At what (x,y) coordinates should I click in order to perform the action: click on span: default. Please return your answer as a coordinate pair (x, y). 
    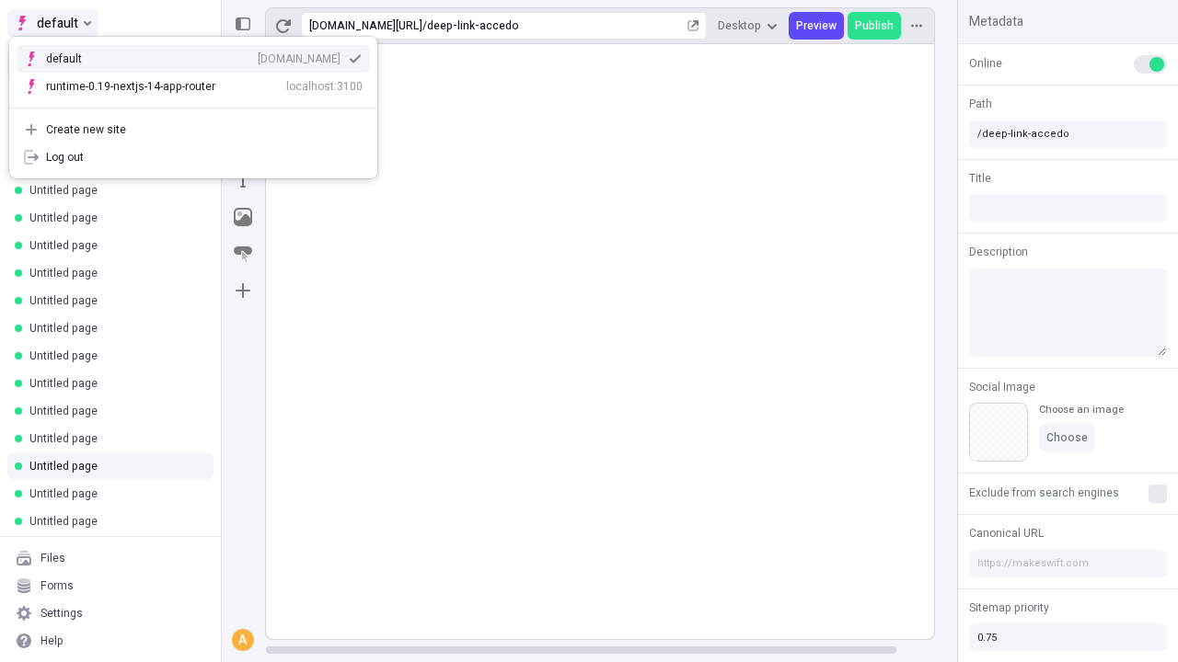
    Looking at the image, I should click on (57, 23).